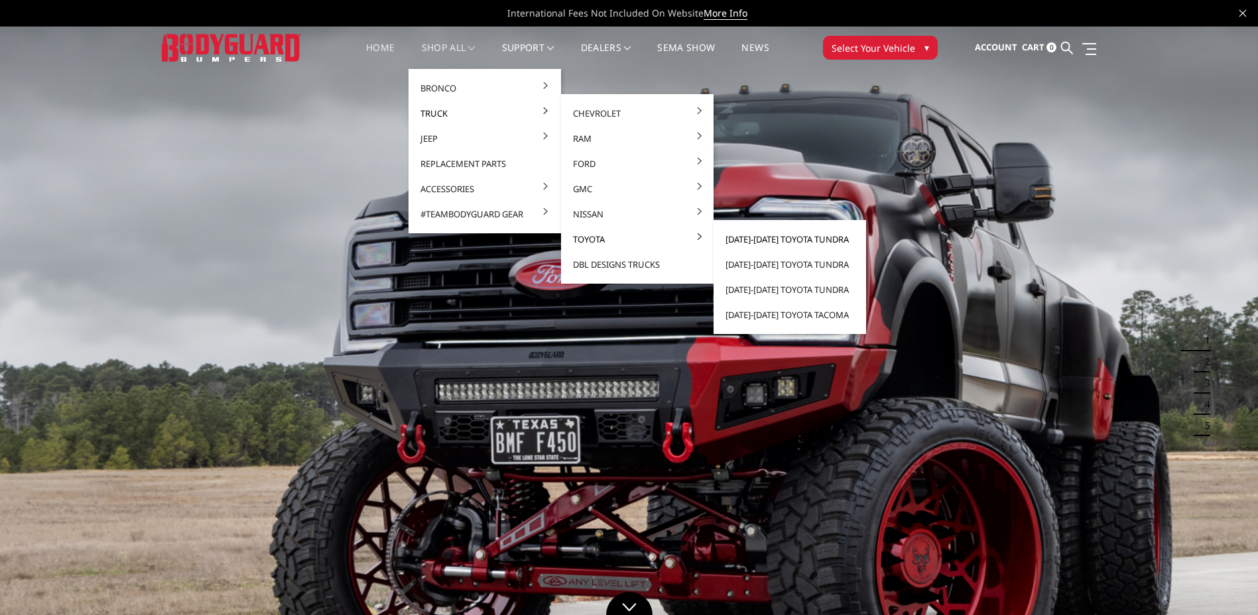  What do you see at coordinates (485, 113) in the screenshot?
I see `a: Truck` at bounding box center [485, 113].